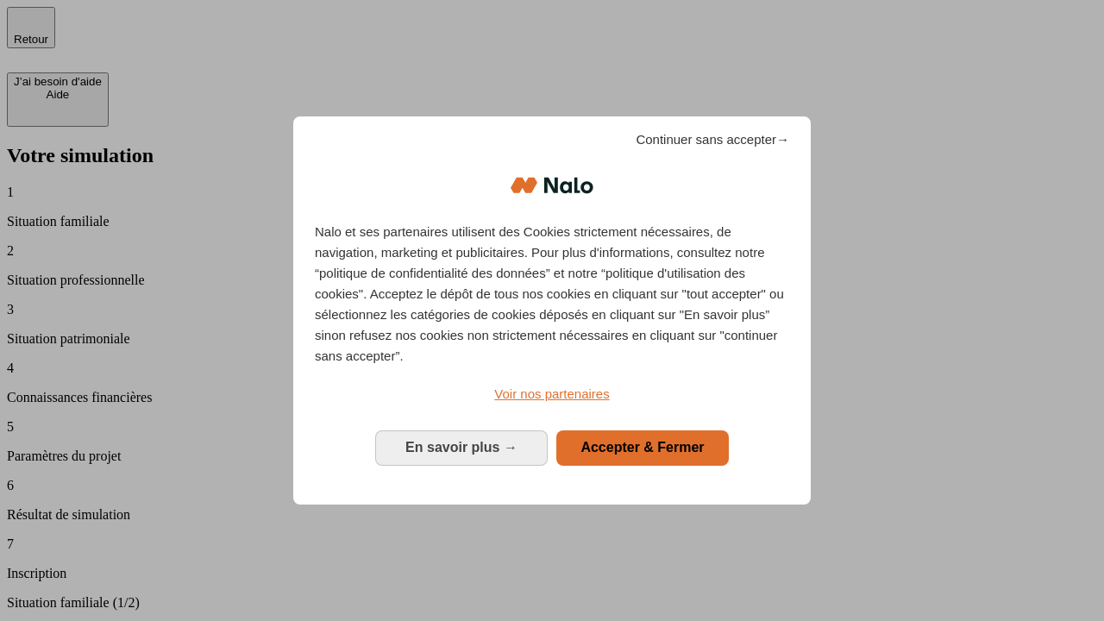  Describe the element at coordinates (461, 447) in the screenshot. I see `span: En savoir plus →` at that location.